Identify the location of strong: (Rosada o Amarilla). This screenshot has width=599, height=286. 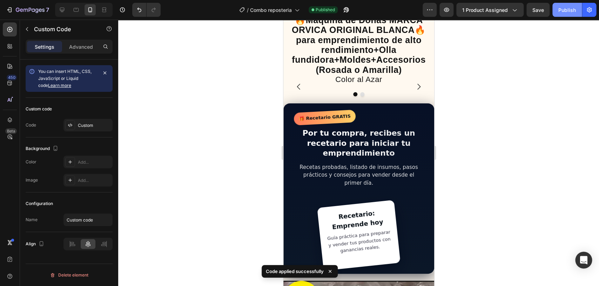
(75, 50).